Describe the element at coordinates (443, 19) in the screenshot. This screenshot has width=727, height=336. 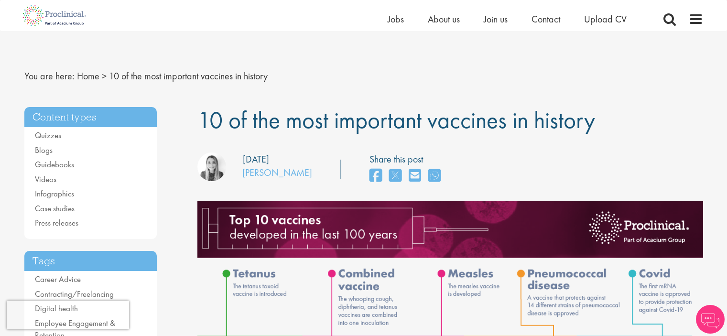
I see `span: About us` at that location.